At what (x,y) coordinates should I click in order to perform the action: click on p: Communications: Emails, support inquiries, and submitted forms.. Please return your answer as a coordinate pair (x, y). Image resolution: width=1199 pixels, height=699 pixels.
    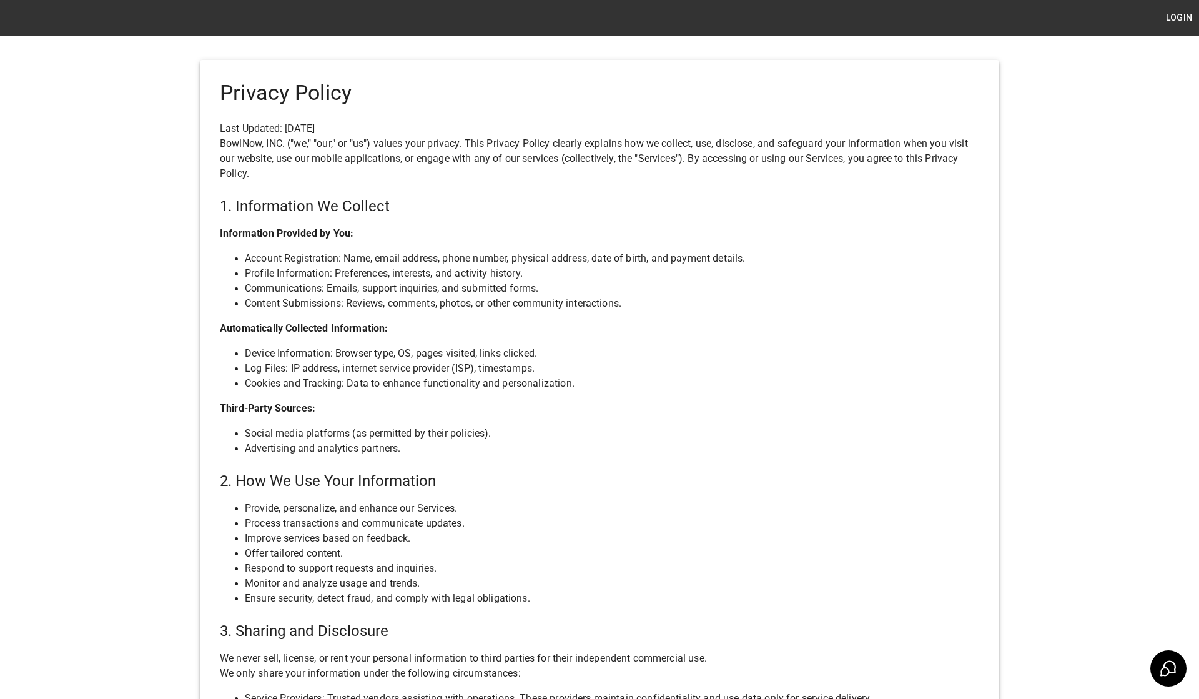
    Looking at the image, I should click on (612, 288).